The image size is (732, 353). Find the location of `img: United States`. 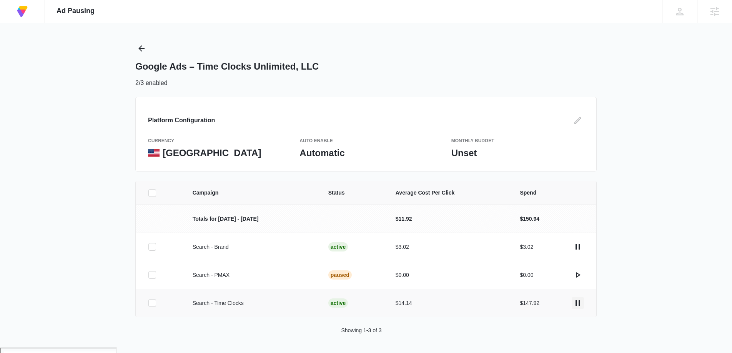

img: United States is located at coordinates (154, 153).